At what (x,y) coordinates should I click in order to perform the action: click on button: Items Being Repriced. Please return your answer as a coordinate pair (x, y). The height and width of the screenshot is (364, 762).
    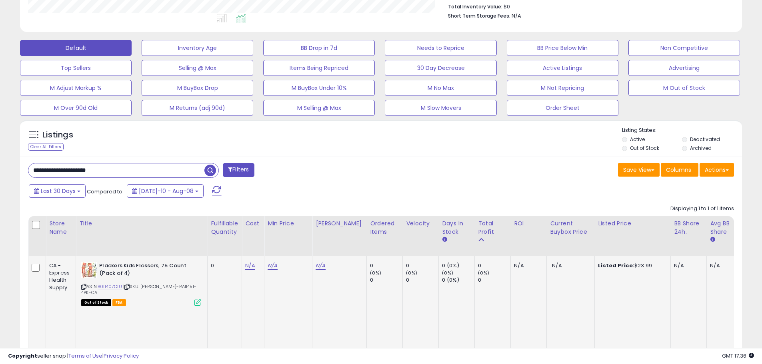
    Looking at the image, I should click on (319, 68).